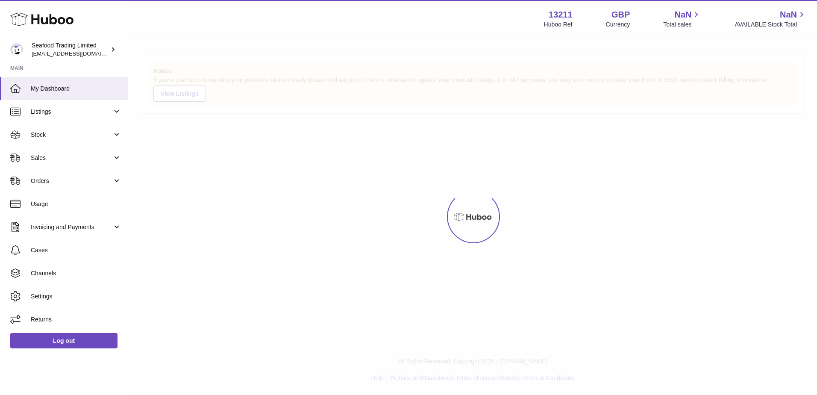 This screenshot has height=395, width=817. What do you see at coordinates (682, 19) in the screenshot?
I see `a: NaN Total sales` at bounding box center [682, 19].